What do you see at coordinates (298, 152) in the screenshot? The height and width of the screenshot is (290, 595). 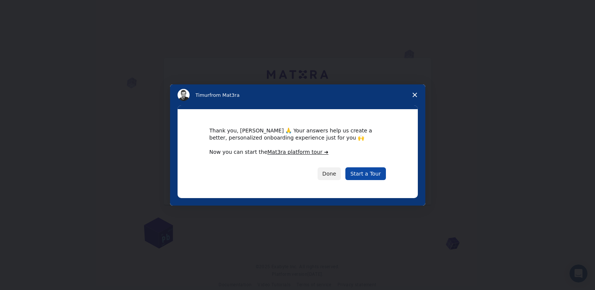 I see `a: Mat3ra platform tour ➜` at bounding box center [298, 152].